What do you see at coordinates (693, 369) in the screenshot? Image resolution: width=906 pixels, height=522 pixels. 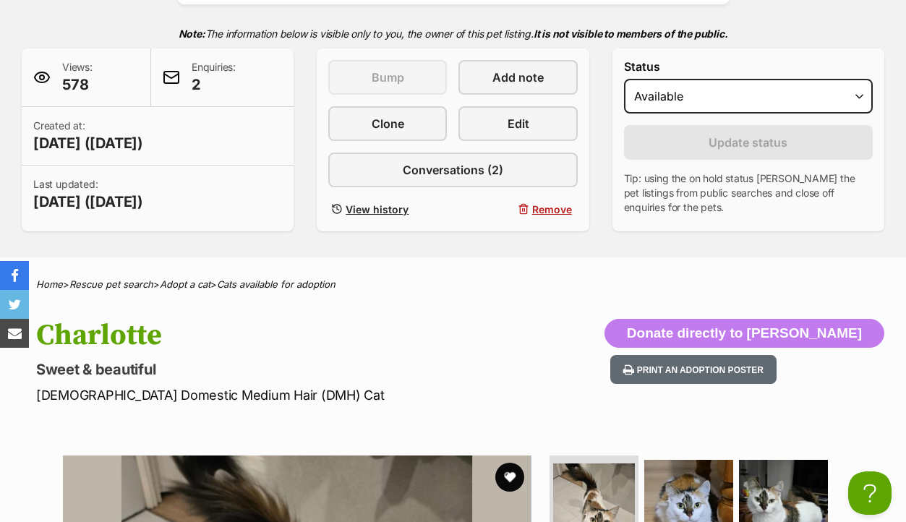 I see `button: Print an adoption poster` at bounding box center [693, 369].